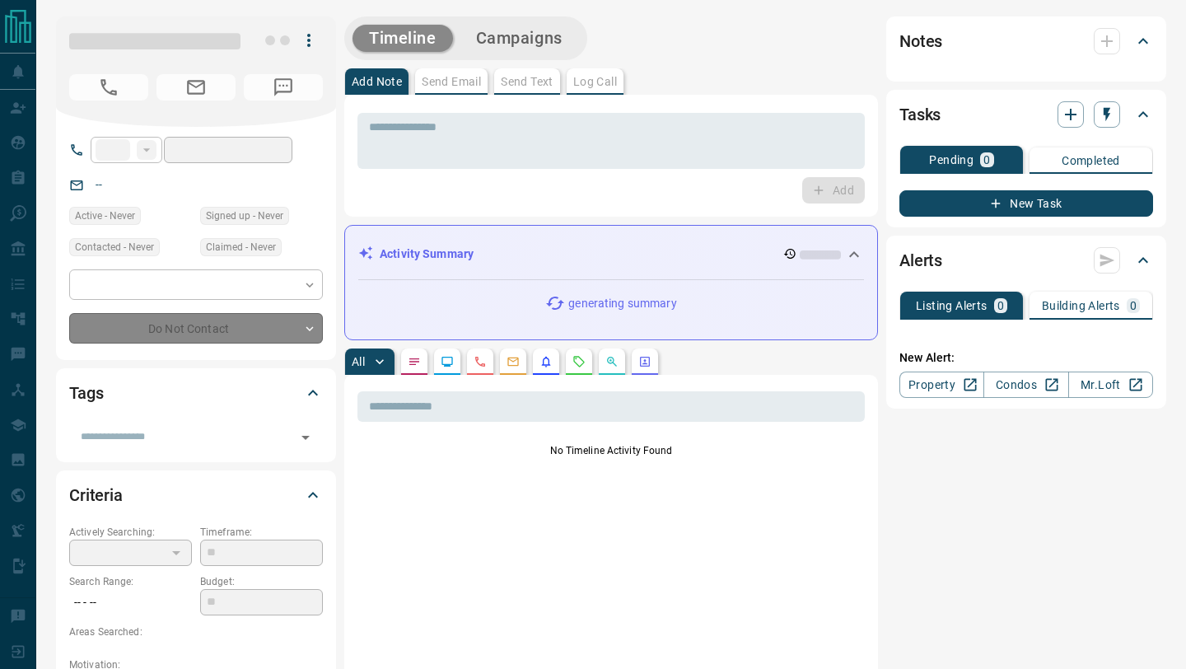 This screenshot has width=1186, height=669. What do you see at coordinates (130, 581) in the screenshot?
I see `p: Search Range:` at bounding box center [130, 581].